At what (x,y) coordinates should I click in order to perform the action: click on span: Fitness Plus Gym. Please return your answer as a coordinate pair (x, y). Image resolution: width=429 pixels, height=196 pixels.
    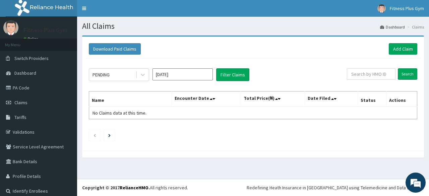
    Looking at the image, I should click on (407, 8).